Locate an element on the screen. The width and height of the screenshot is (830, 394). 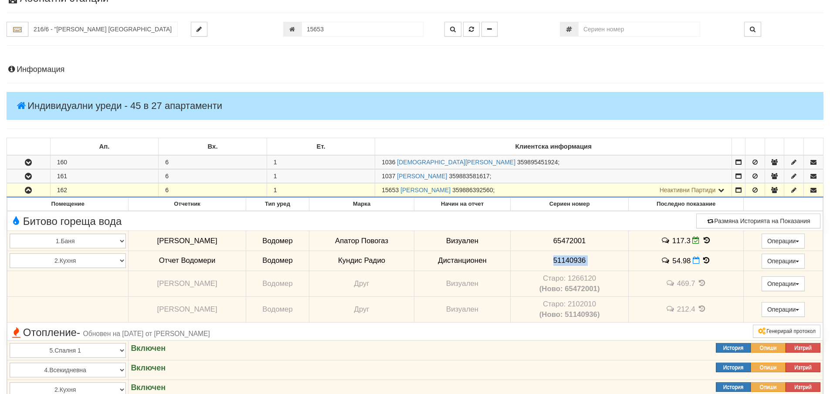
td: Устройство със сериен номер 2102010 беше подменено от устройство със сериен номер 51140936 is located at coordinates (569, 309).